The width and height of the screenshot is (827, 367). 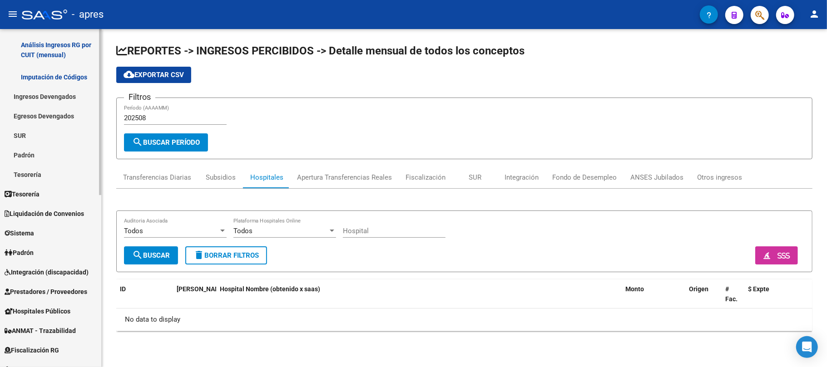 I want to click on button: Buscar, so click(x=151, y=256).